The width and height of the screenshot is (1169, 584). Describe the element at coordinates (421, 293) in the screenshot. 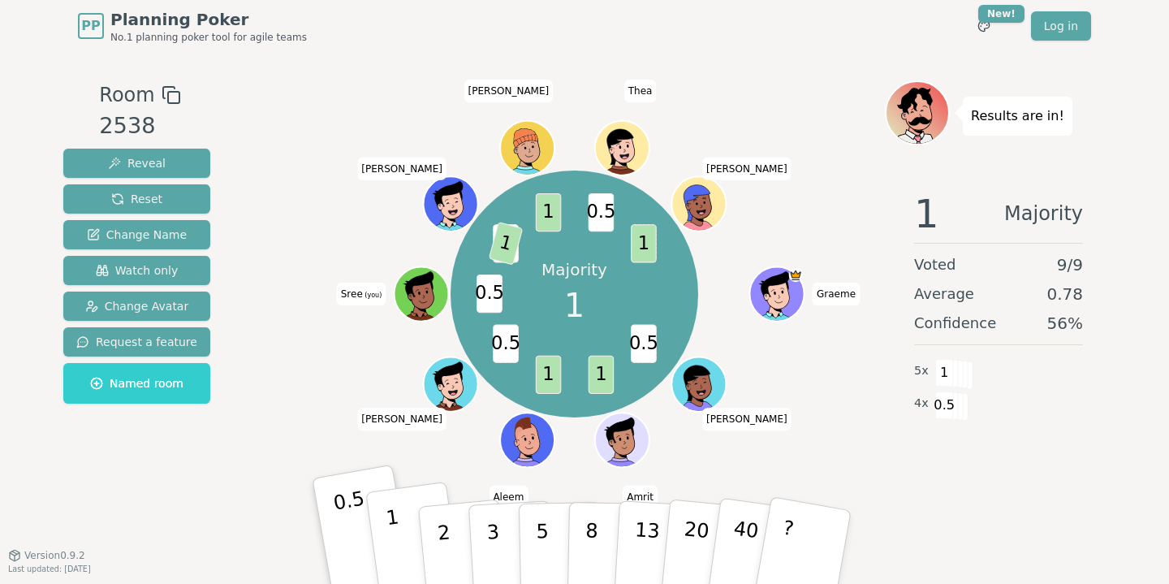

I see `button: Click to change your avatar` at that location.